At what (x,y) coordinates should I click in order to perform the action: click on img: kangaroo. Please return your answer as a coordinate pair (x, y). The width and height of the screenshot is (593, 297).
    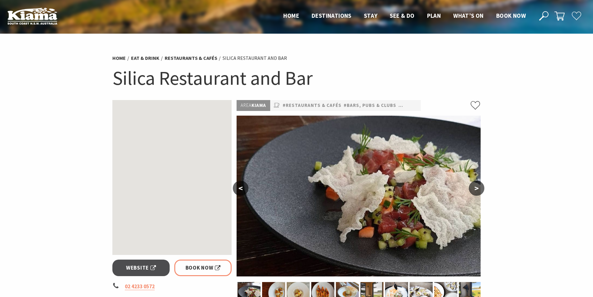
    Looking at the image, I should click on (359, 196).